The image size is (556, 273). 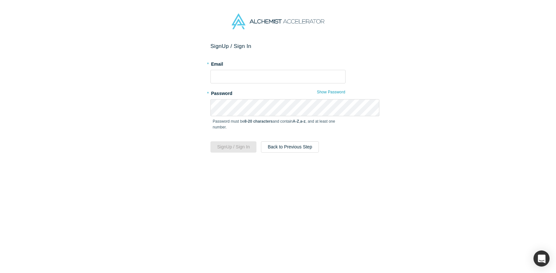 I want to click on label: Email, so click(x=278, y=63).